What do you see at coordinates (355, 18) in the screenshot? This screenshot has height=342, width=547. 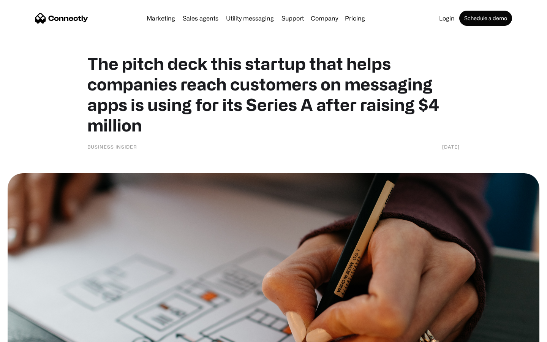 I see `a: Pricing` at bounding box center [355, 18].